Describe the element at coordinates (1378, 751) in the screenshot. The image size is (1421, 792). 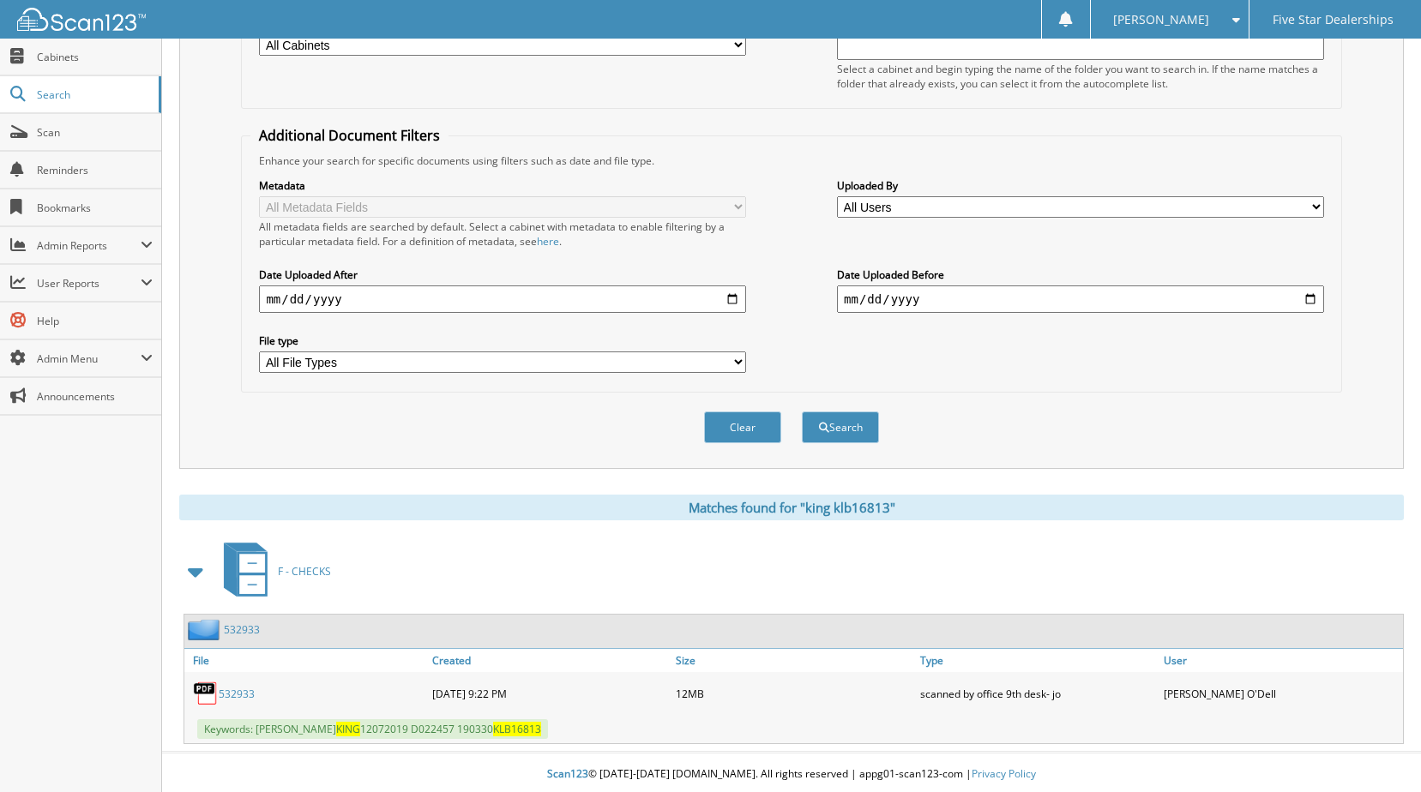
I see `div: Chat Widget` at that location.